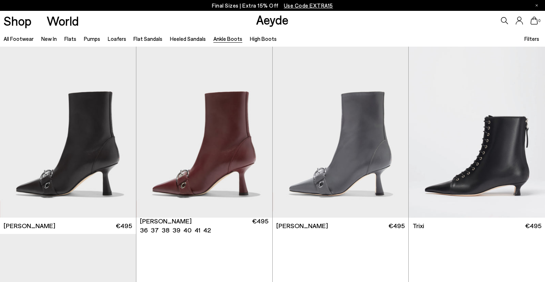 The width and height of the screenshot is (545, 282). I want to click on a: Heeled Sandals, so click(188, 39).